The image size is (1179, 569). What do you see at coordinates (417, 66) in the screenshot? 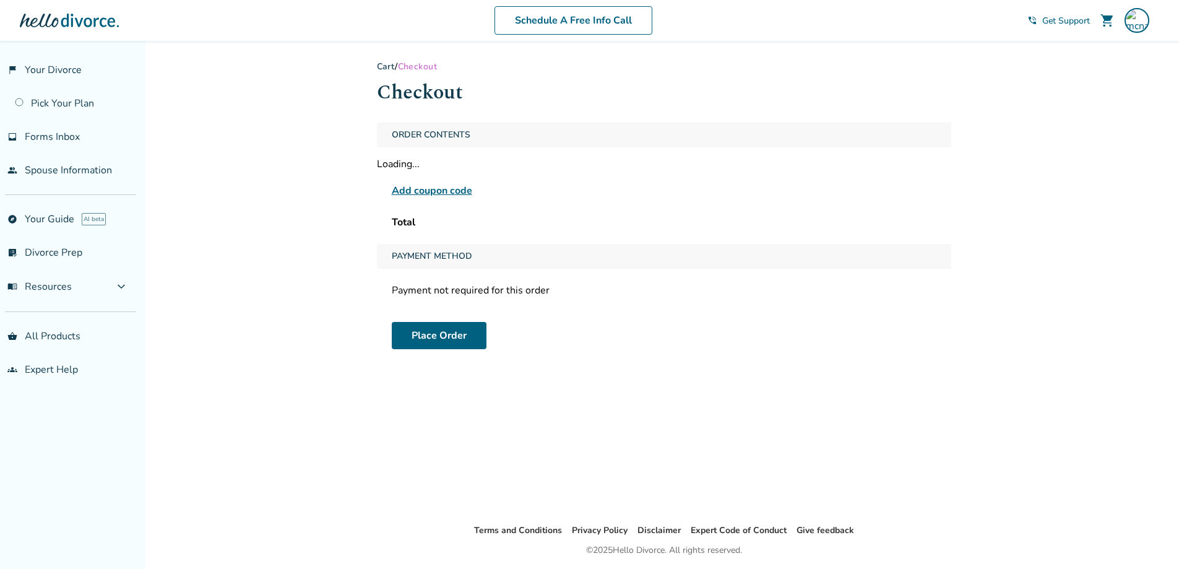
I see `span: Checkout` at bounding box center [417, 66].